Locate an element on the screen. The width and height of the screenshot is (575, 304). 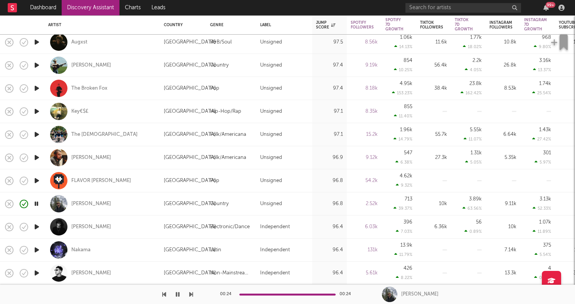
div: 14.13 % is located at coordinates (403, 47).